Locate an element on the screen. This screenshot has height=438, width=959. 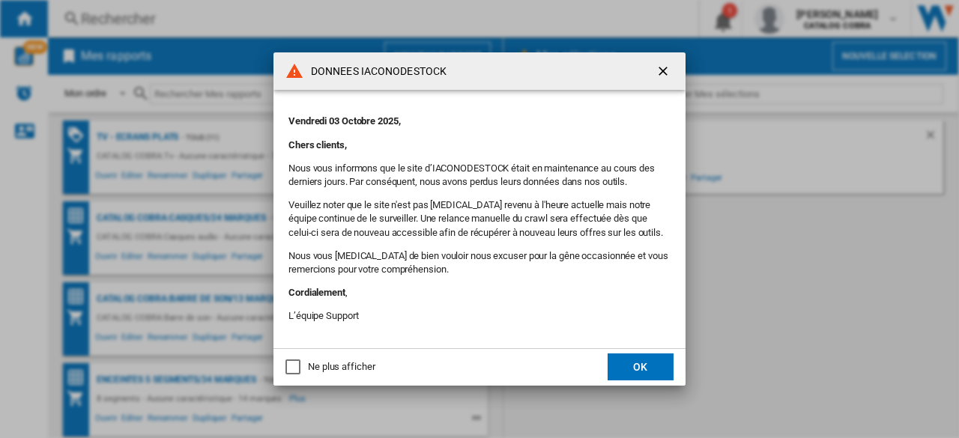
p: L’équipe Support is located at coordinates (480, 316).